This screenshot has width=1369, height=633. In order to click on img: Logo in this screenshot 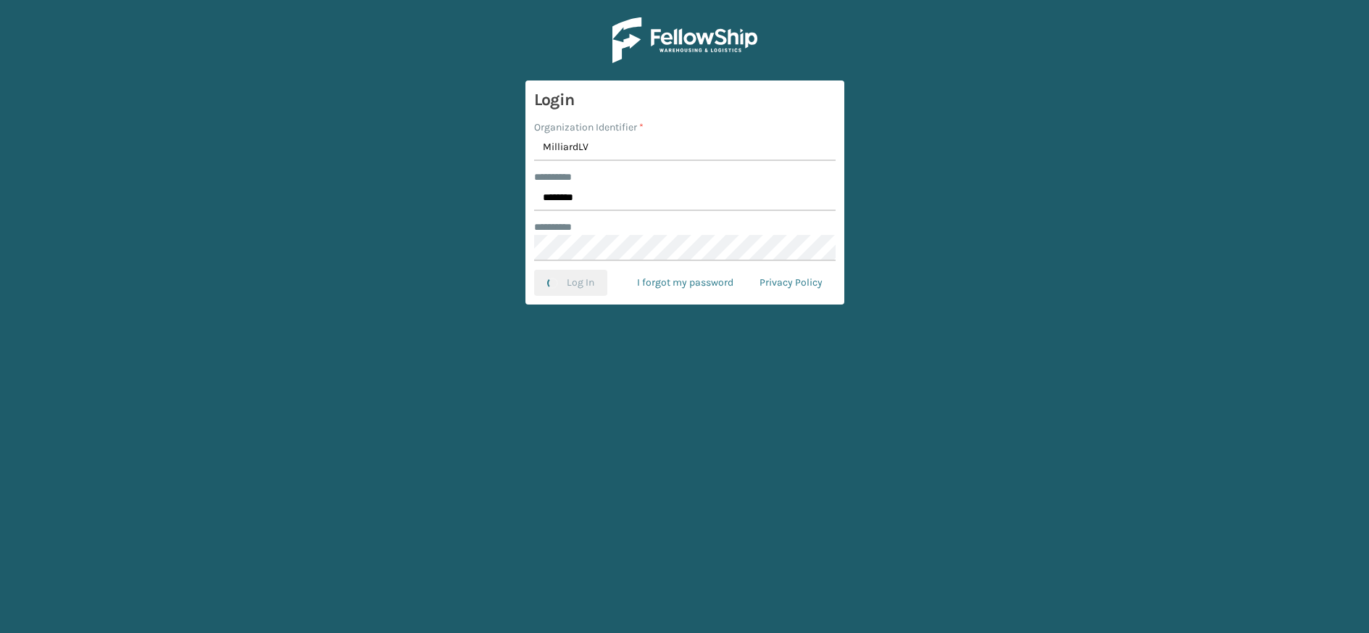, I will do `click(685, 40)`.